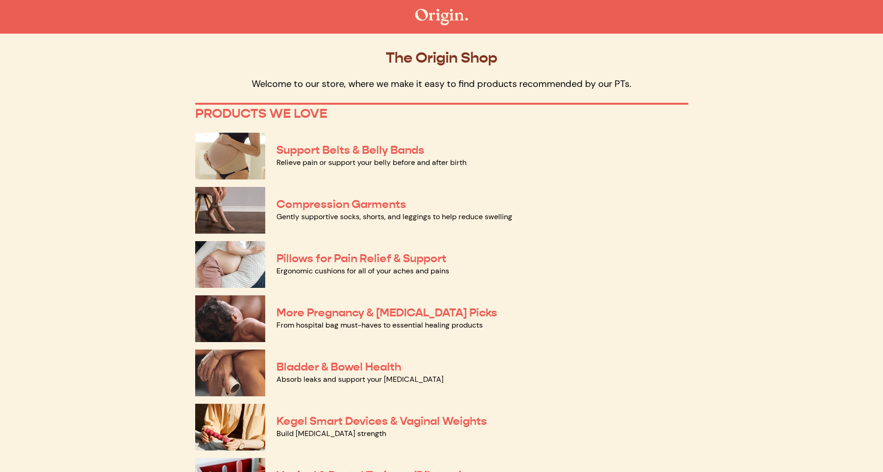 The width and height of the screenshot is (883, 472). Describe the element at coordinates (441, 17) in the screenshot. I see `img: The Origin Shop` at that location.